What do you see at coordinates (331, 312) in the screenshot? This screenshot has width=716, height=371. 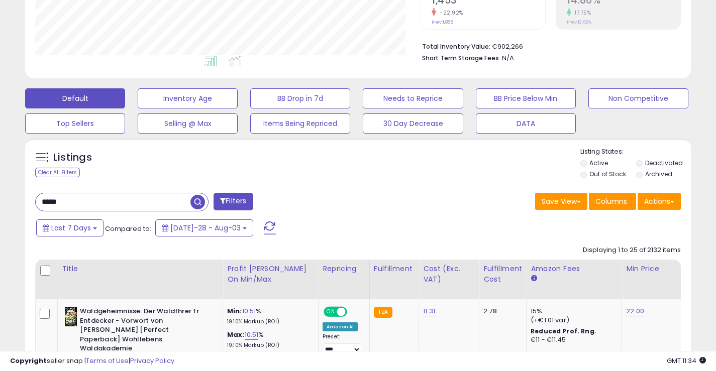 I see `span: ON` at bounding box center [331, 312].